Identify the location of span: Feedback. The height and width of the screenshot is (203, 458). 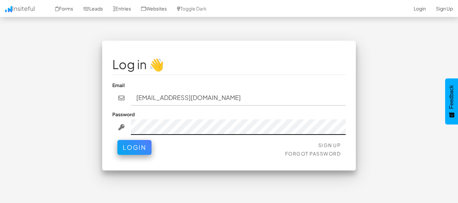
(451, 97).